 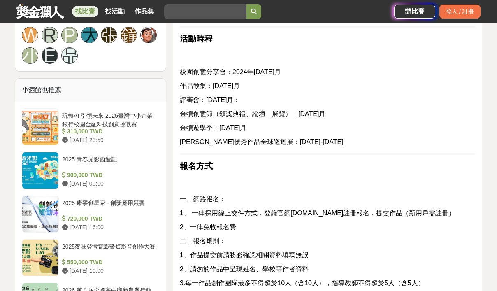 I want to click on div: 小酒館也推薦, so click(x=91, y=90).